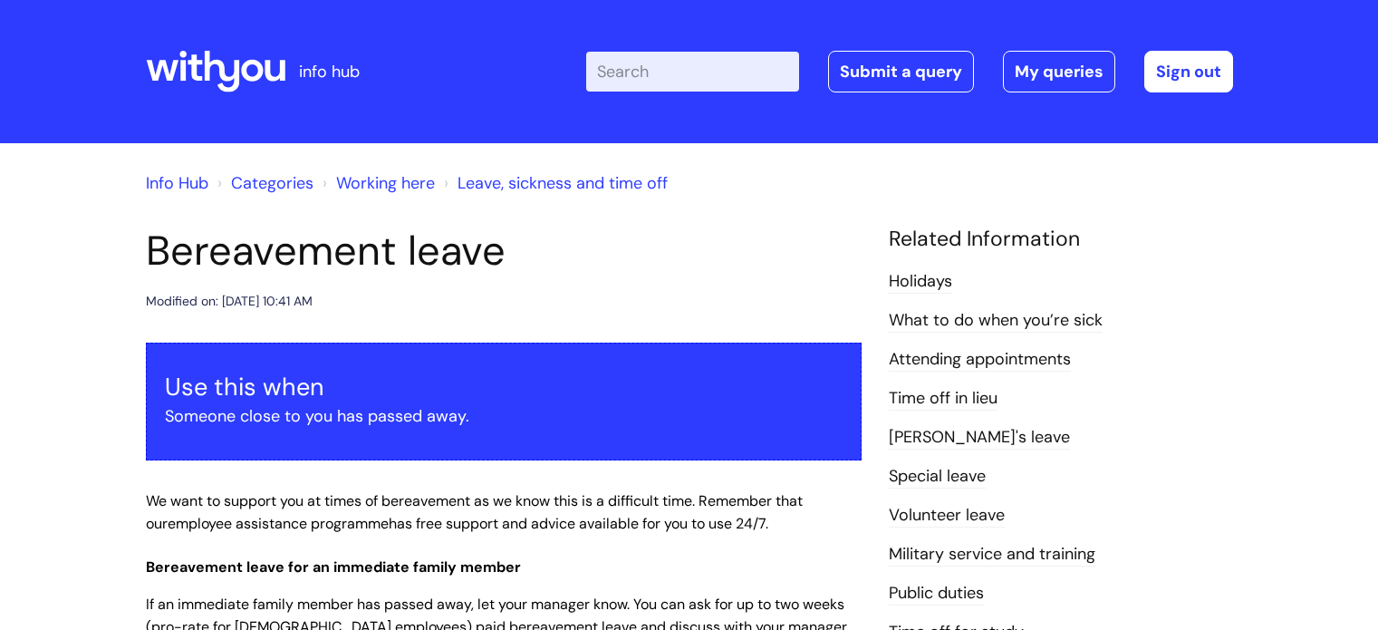 The width and height of the screenshot is (1378, 630). Describe the element at coordinates (333, 566) in the screenshot. I see `span: Bereavement leave for an immediate family member` at that location.